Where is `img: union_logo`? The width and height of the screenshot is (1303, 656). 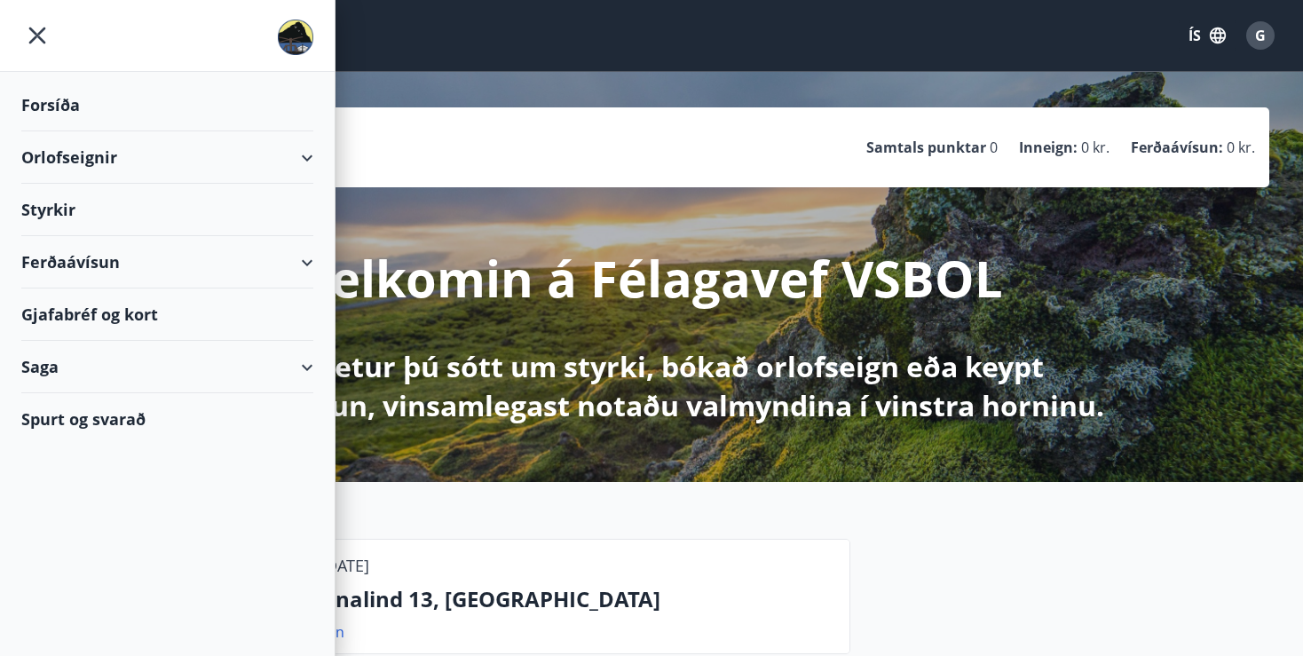
img: union_logo is located at coordinates (296, 37).